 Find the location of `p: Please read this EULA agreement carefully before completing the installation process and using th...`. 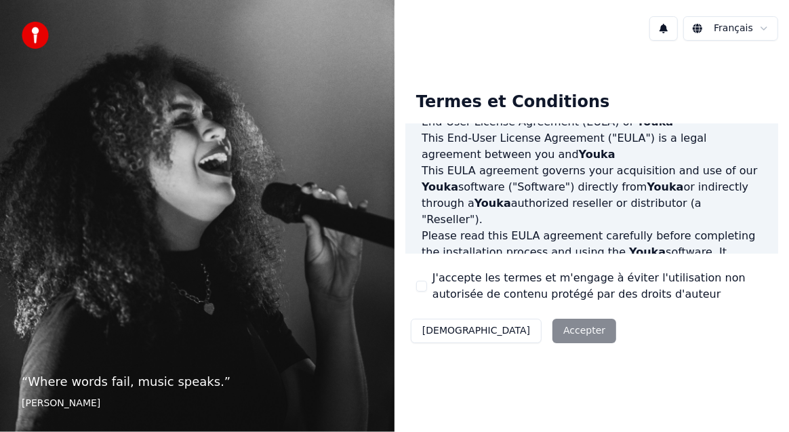

p: Please read this EULA agreement carefully before completing the installation process and using th... is located at coordinates (592, 260).